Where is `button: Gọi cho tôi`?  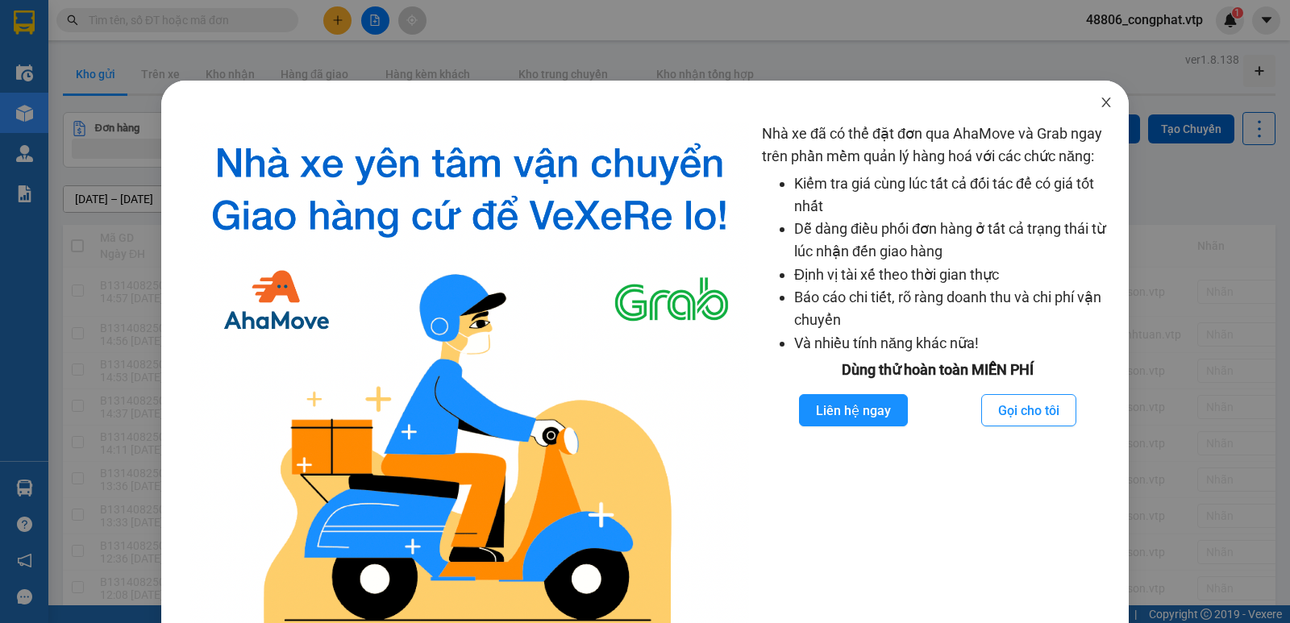
button: Gọi cho tôi is located at coordinates (1029, 410).